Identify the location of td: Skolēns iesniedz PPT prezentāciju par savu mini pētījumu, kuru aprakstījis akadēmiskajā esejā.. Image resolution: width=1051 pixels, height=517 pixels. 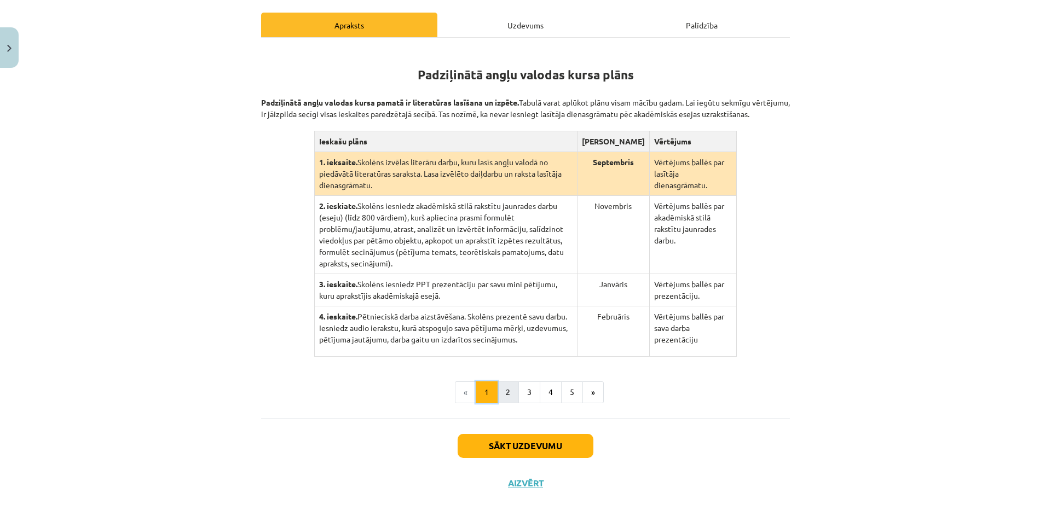
(446, 290).